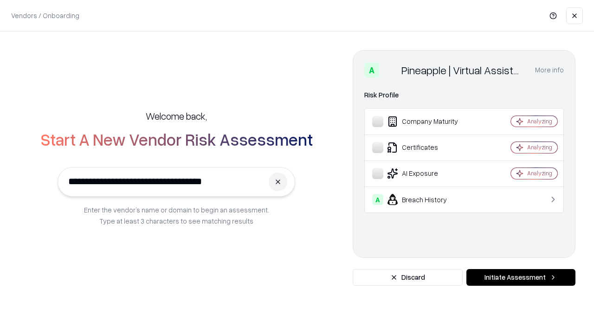 The image size is (594, 334). I want to click on img: Pineapple | Virtual Assistant Agency, so click(390, 70).